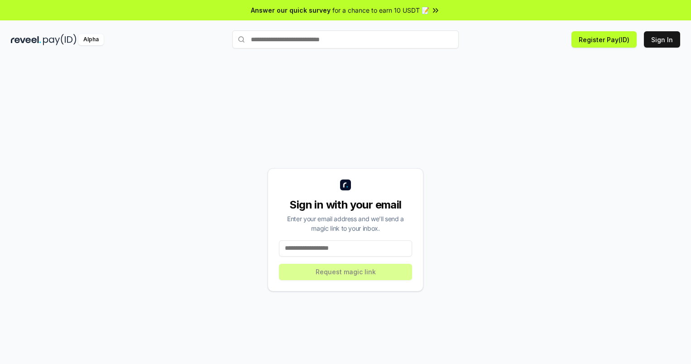  Describe the element at coordinates (345, 223) in the screenshot. I see `div: Enter your email address and we’ll send a magic link to your inbox.` at that location.